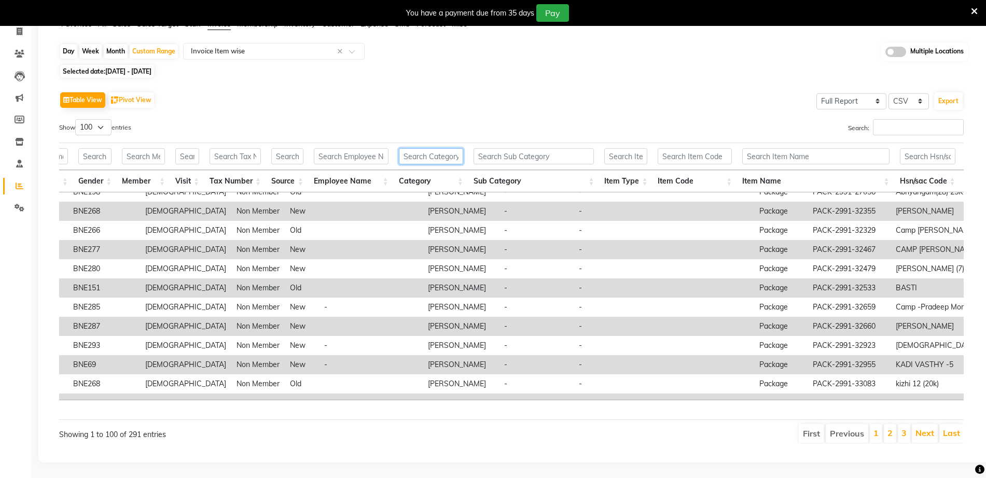 The height and width of the screenshot is (478, 986). I want to click on a: 3, so click(904, 433).